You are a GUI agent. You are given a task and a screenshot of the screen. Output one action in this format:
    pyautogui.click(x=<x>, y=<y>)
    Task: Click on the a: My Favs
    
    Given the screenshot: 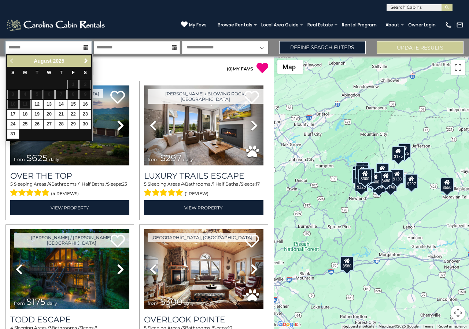 What is the action you would take?
    pyautogui.click(x=194, y=25)
    